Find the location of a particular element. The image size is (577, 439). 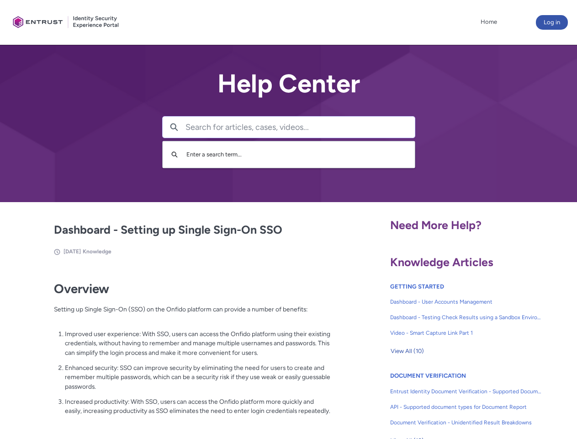

h2: Help Center is located at coordinates (289, 84).